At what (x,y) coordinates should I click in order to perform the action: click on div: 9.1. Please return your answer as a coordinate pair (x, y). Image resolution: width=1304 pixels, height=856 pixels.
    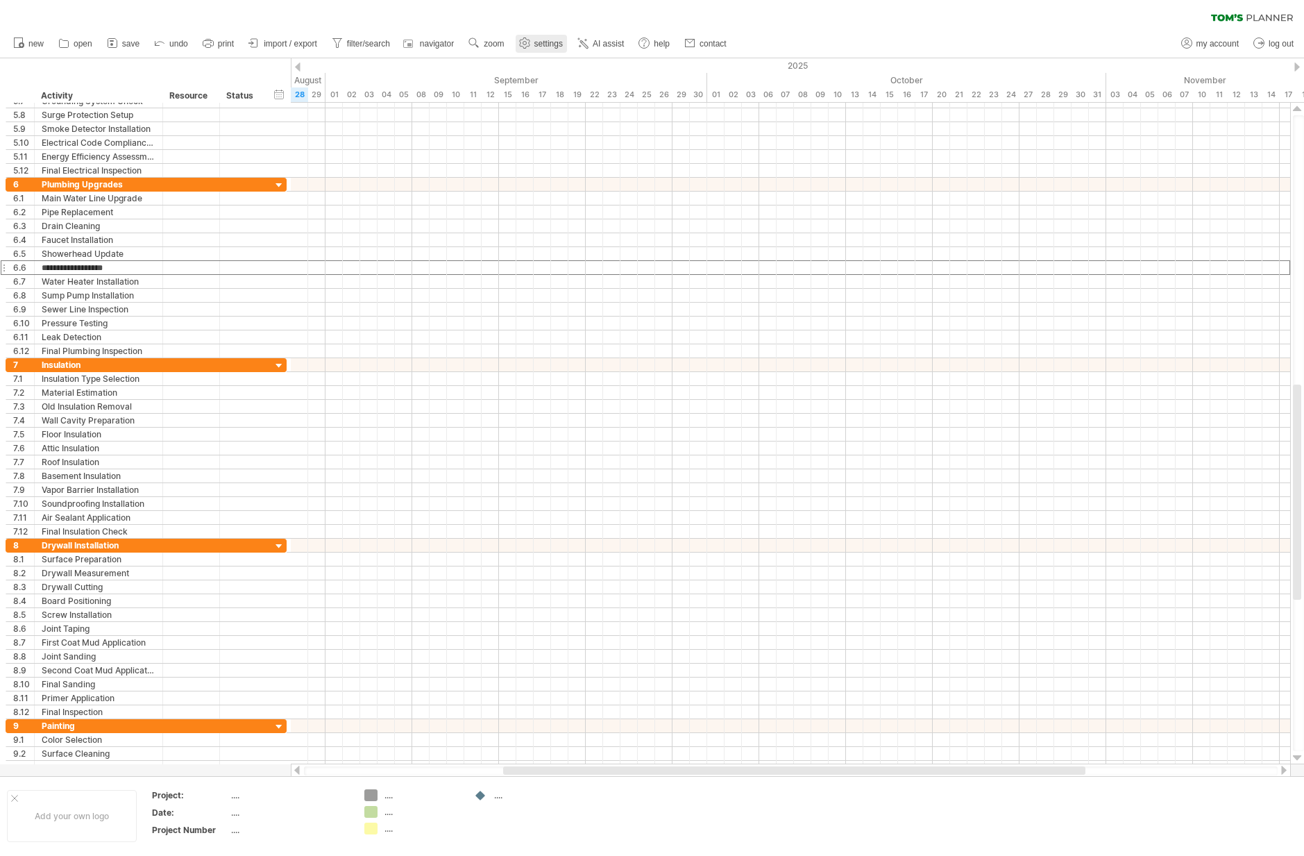
    Looking at the image, I should click on (24, 739).